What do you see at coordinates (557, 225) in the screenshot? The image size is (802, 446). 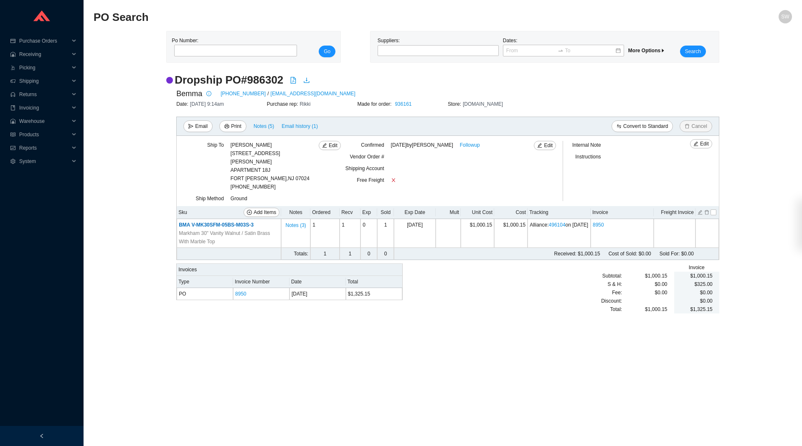 I see `a: 496104` at bounding box center [557, 225].